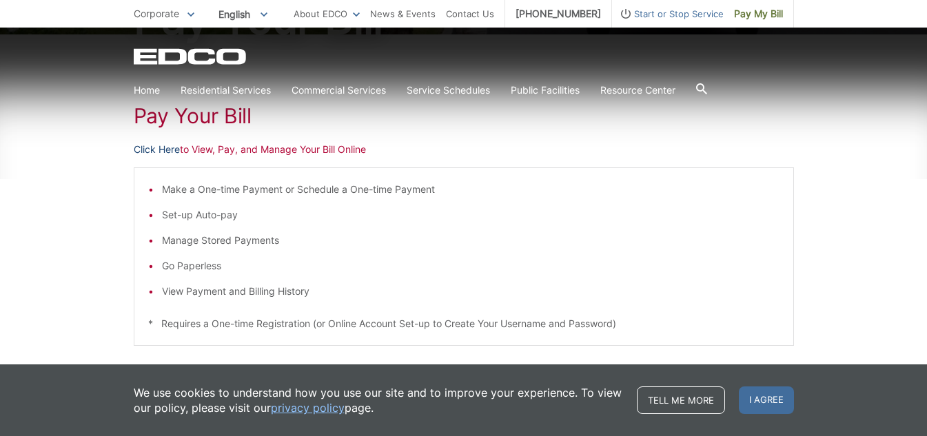 The width and height of the screenshot is (927, 436). Describe the element at coordinates (403, 14) in the screenshot. I see `a: News & Events` at that location.